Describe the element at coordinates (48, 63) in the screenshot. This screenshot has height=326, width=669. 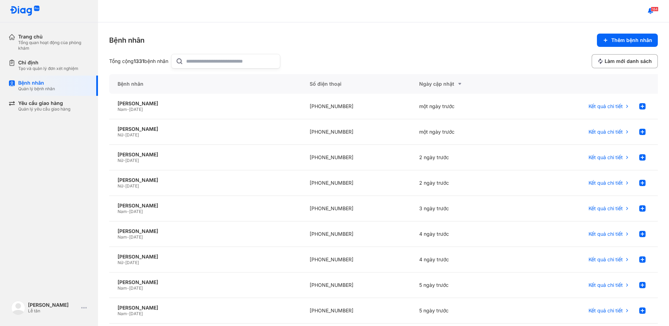
I see `div: Chỉ định` at that location.